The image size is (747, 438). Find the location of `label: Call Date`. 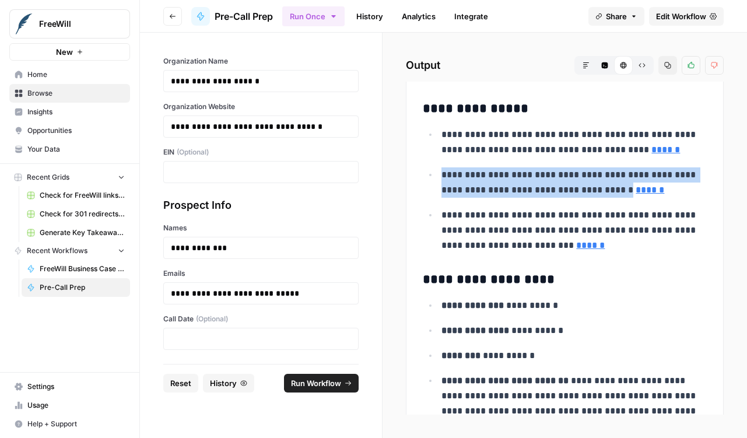

label: Call Date is located at coordinates (261, 319).